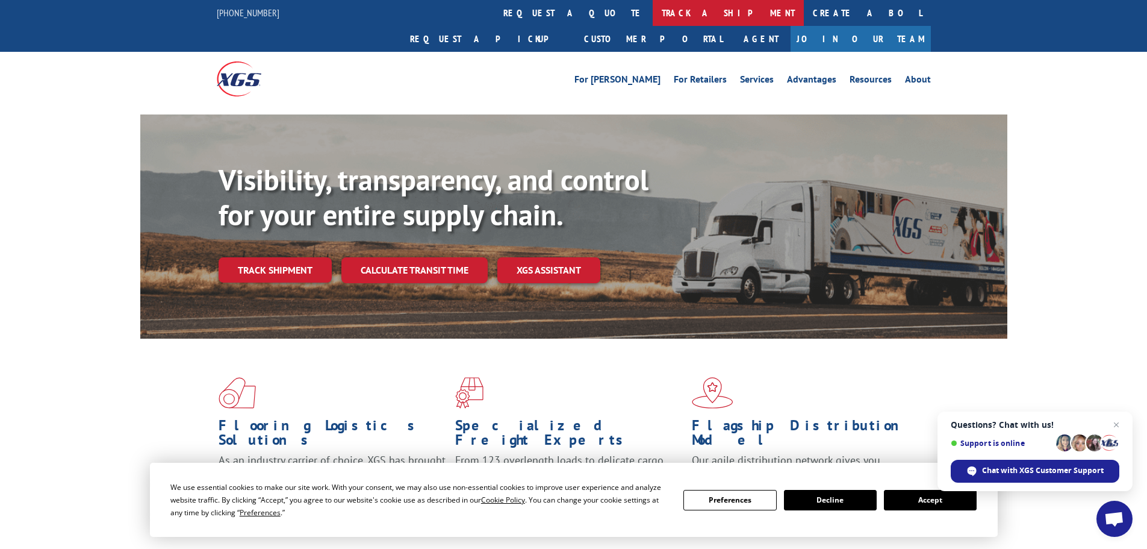  I want to click on button: Decline, so click(830, 500).